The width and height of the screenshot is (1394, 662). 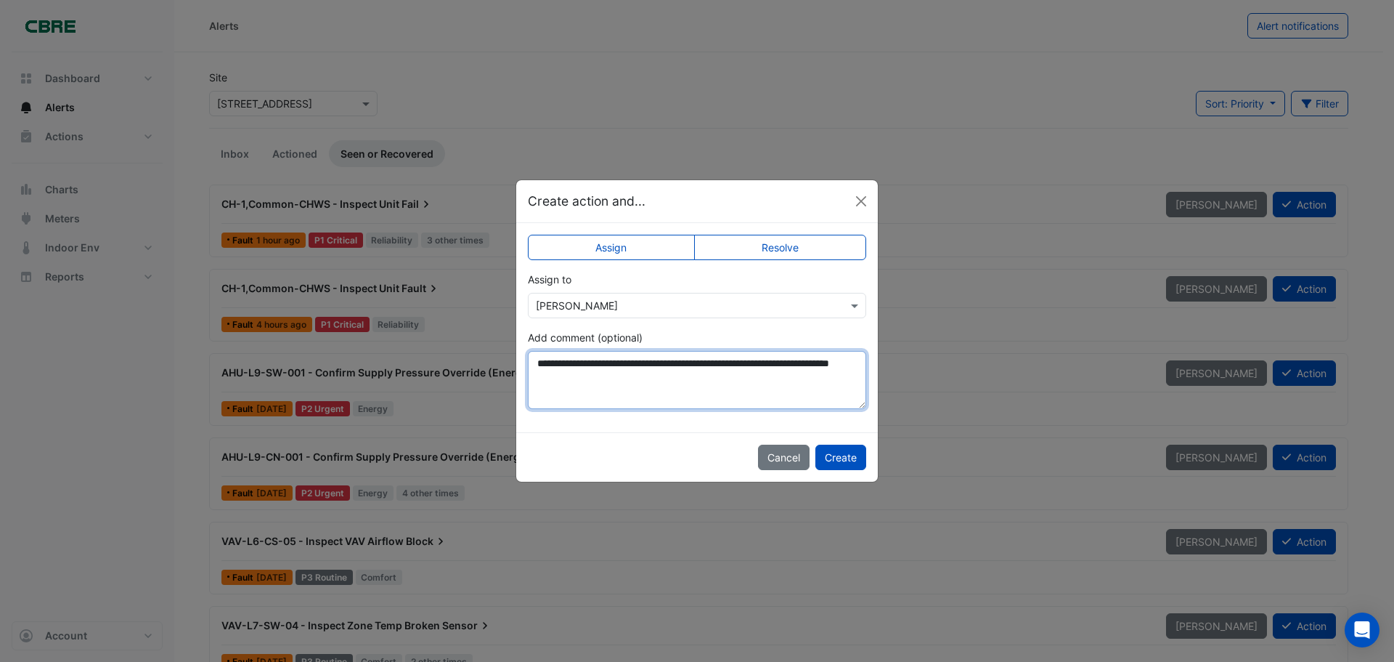 I want to click on button: Cancel, so click(x=784, y=457).